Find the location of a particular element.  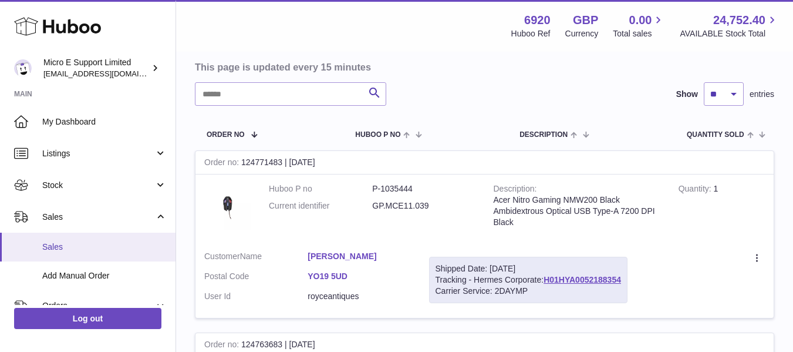

span: entries is located at coordinates (762, 94).